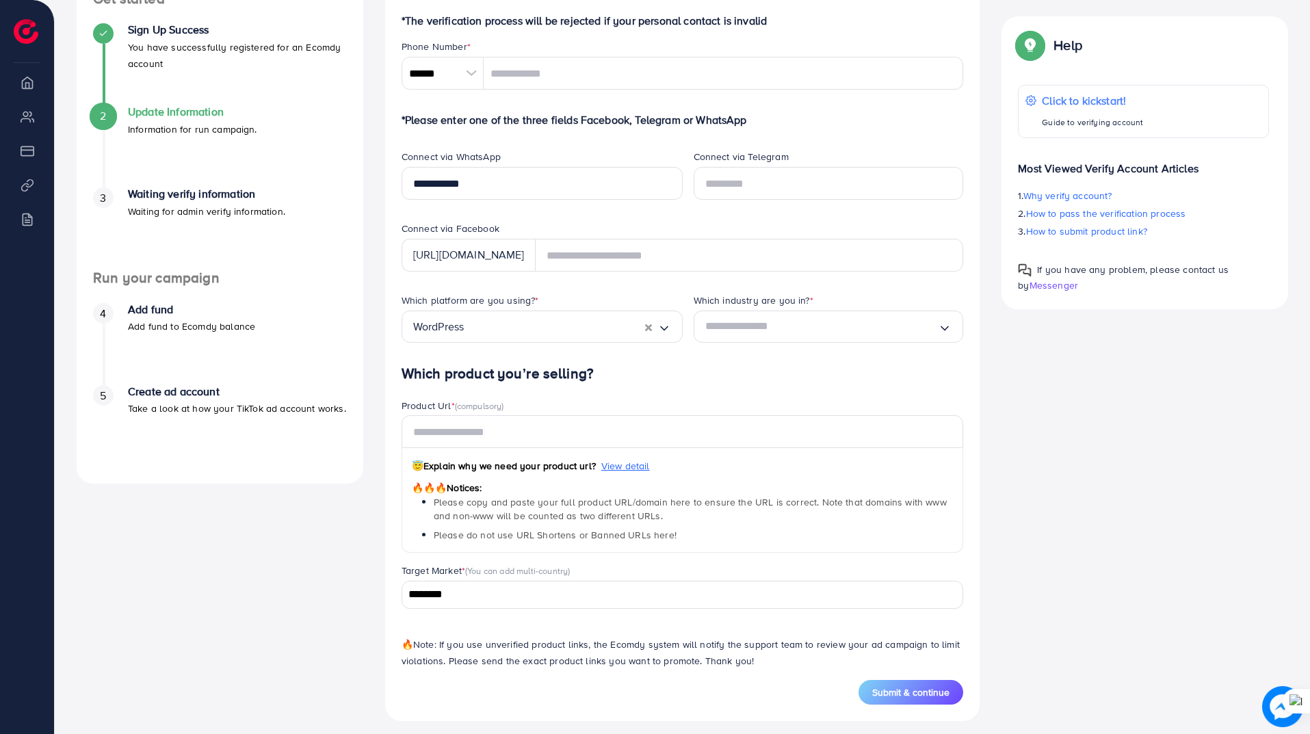 This screenshot has height=734, width=1310. What do you see at coordinates (207, 211) in the screenshot?
I see `p: Waiting for admin verify information.` at bounding box center [207, 211].